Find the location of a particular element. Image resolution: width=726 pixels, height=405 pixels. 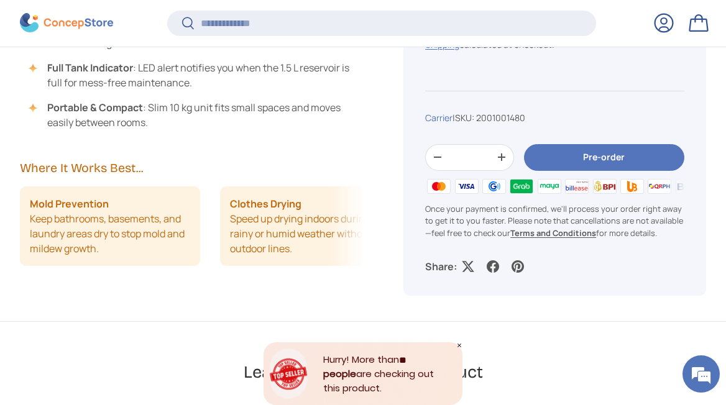

h2: Learn more about this product is located at coordinates (363, 373).